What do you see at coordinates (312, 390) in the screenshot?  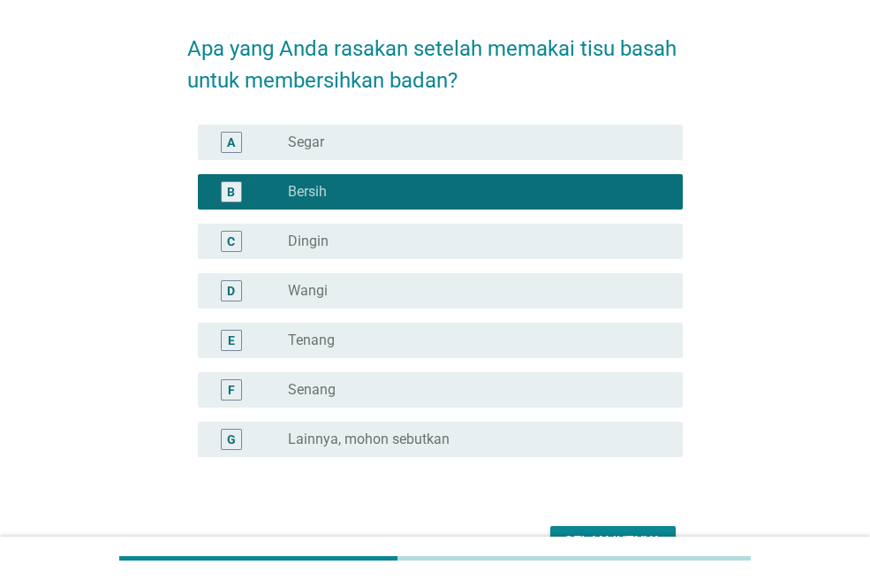 I see `label: Senang` at bounding box center [312, 390].